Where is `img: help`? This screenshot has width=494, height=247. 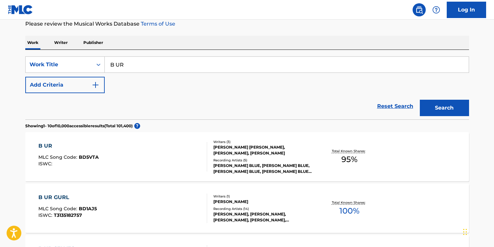
img: help is located at coordinates (436, 10).